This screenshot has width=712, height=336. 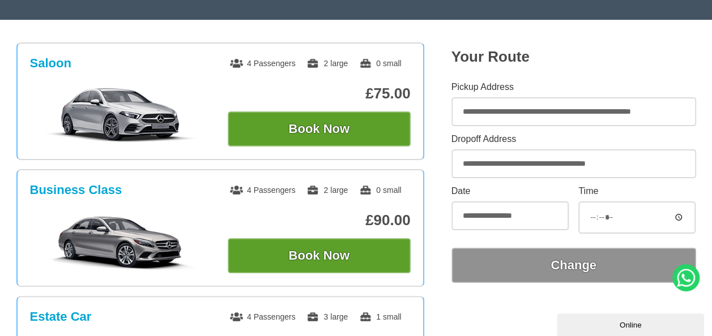 What do you see at coordinates (574, 57) in the screenshot?
I see `h2: Your Route` at bounding box center [574, 57].